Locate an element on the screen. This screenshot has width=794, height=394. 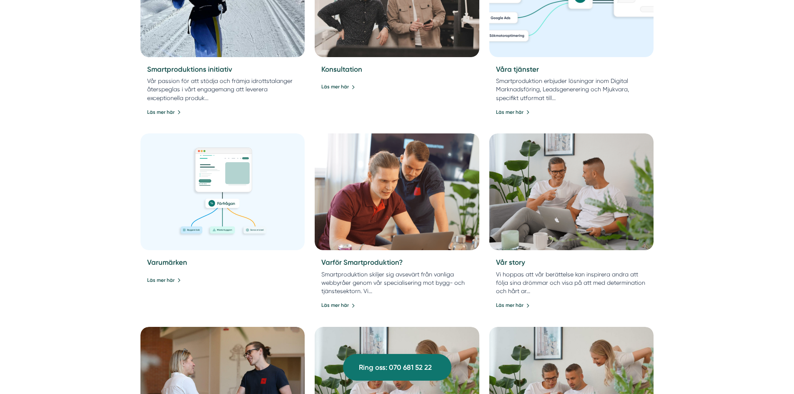
p: Smartproduktion skiljer sig avsevärt från vanliga webbyråer genom vår specialisering mot bygg- oc... is located at coordinates (397, 283).